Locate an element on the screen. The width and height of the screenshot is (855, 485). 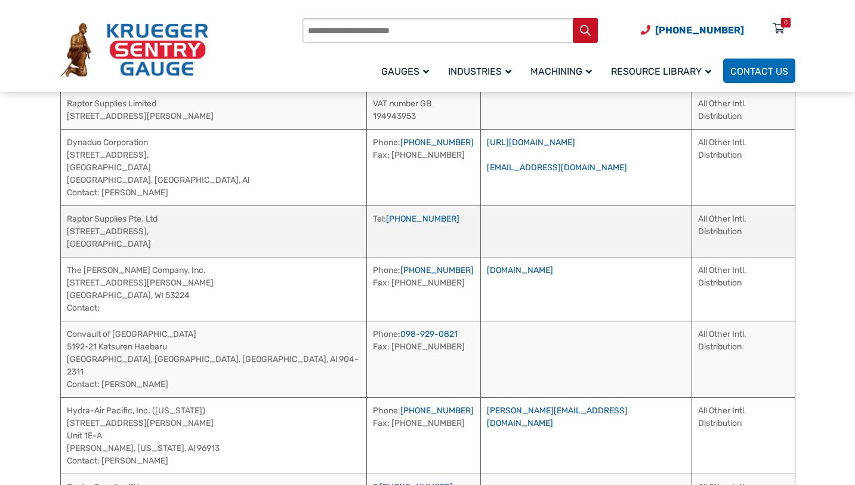
a: Phone Number (920) 434-8860 is located at coordinates (692, 30).